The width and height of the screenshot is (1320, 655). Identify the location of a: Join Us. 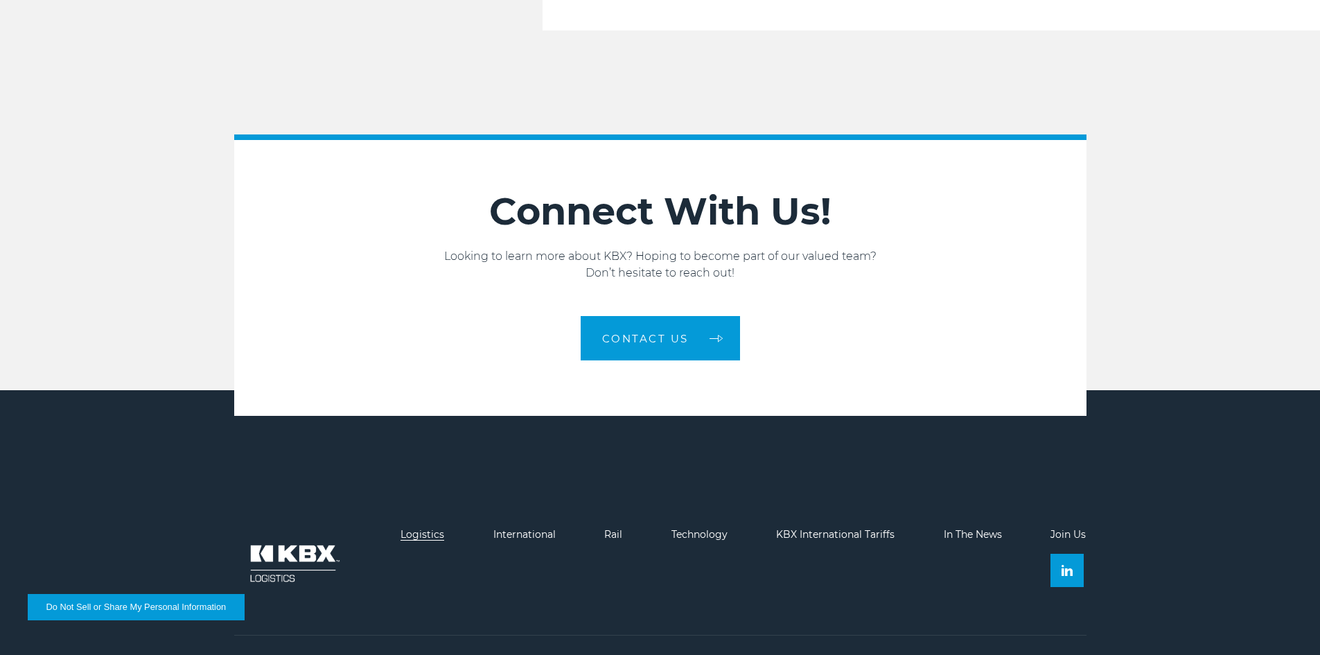
(1068, 534).